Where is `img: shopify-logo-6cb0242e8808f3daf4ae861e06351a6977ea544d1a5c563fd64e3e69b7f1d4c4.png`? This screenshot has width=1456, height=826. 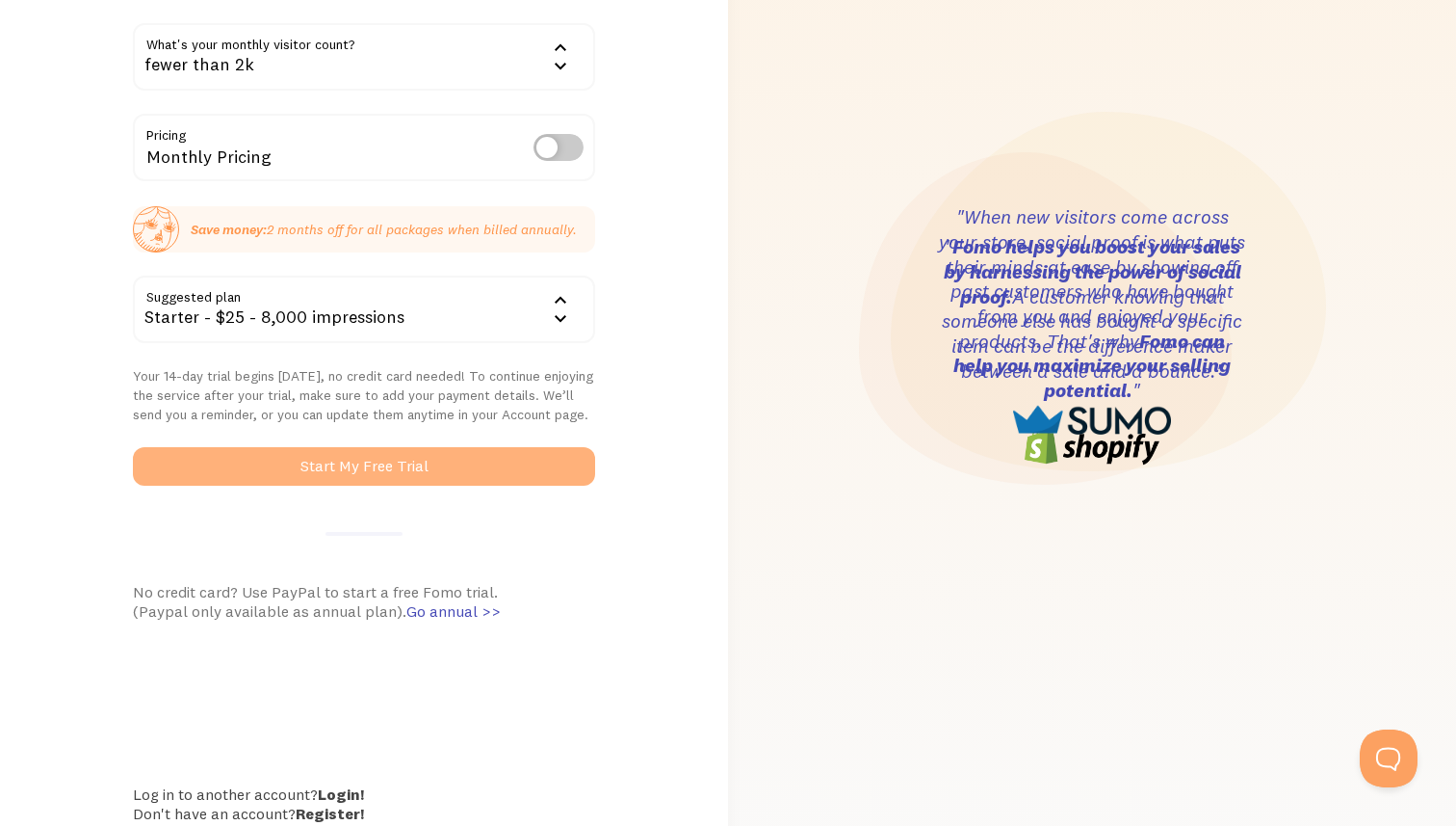 img: shopify-logo-6cb0242e8808f3daf4ae861e06351a6977ea544d1a5c563fd64e3e69b7f1d4c4.png is located at coordinates (1092, 445).